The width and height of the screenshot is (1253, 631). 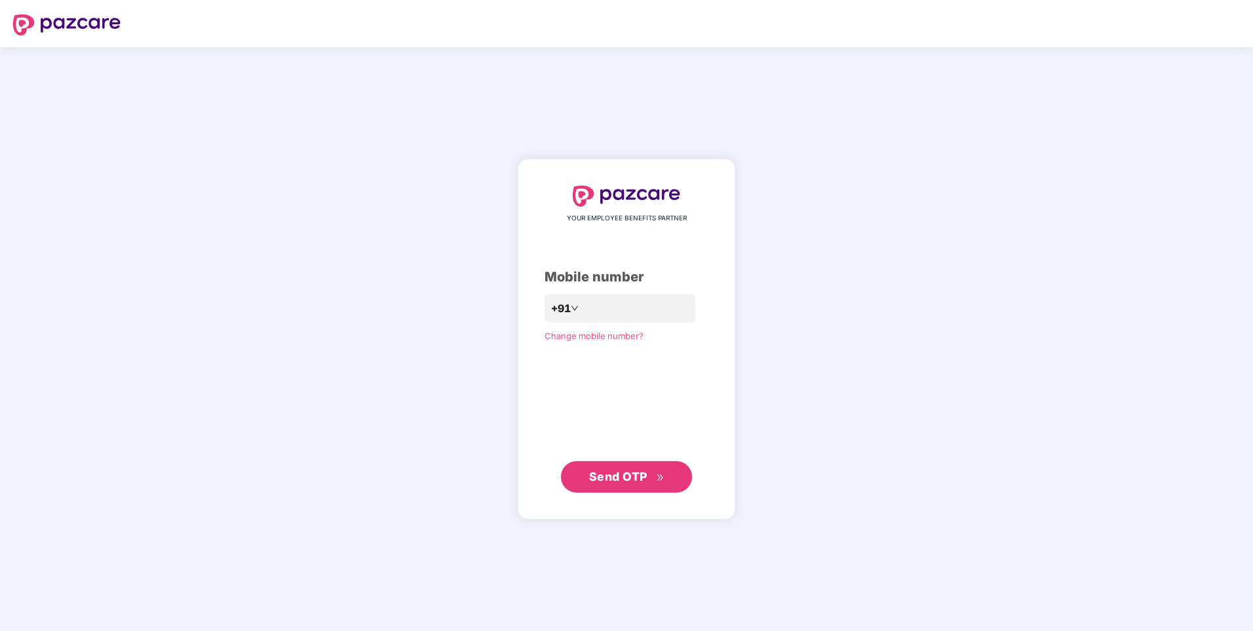 What do you see at coordinates (627, 477) in the screenshot?
I see `button: Send OTPdouble-right` at bounding box center [627, 477].